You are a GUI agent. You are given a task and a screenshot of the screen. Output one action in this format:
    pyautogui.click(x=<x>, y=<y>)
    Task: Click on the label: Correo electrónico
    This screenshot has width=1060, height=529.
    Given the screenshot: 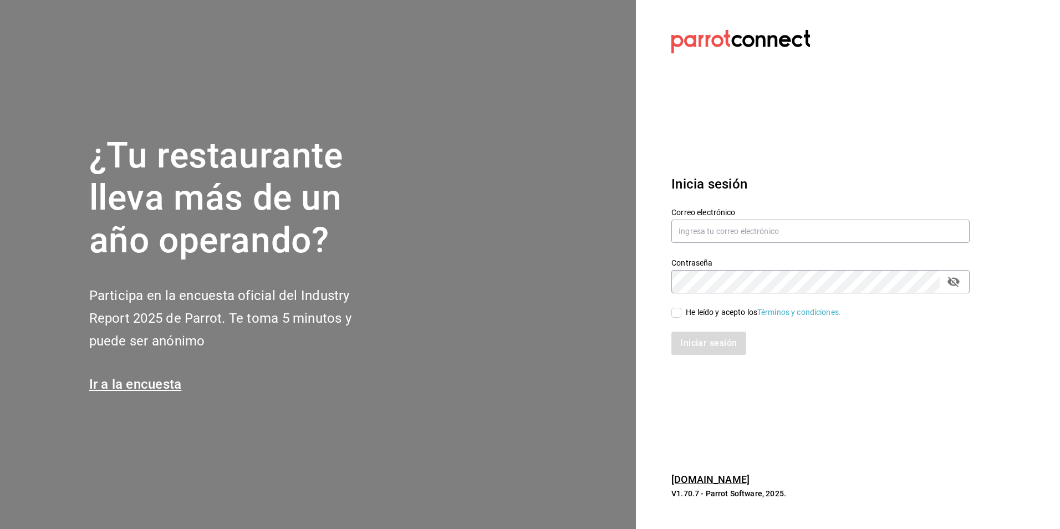 What is the action you would take?
    pyautogui.click(x=820, y=212)
    